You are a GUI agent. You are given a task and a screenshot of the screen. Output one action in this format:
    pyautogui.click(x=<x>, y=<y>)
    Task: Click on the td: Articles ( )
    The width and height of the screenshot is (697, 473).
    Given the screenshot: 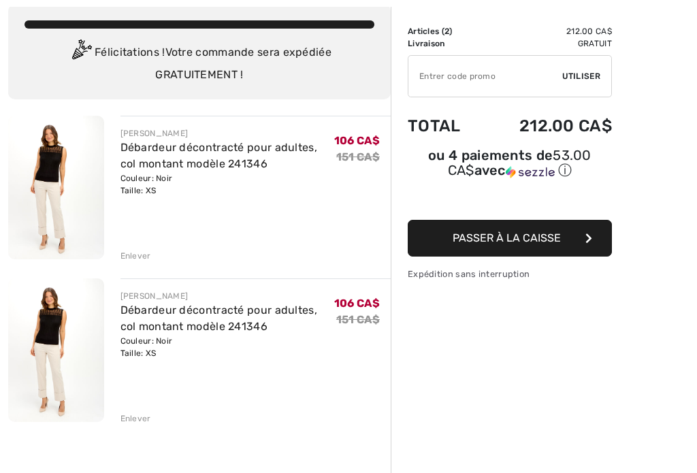 What is the action you would take?
    pyautogui.click(x=444, y=31)
    